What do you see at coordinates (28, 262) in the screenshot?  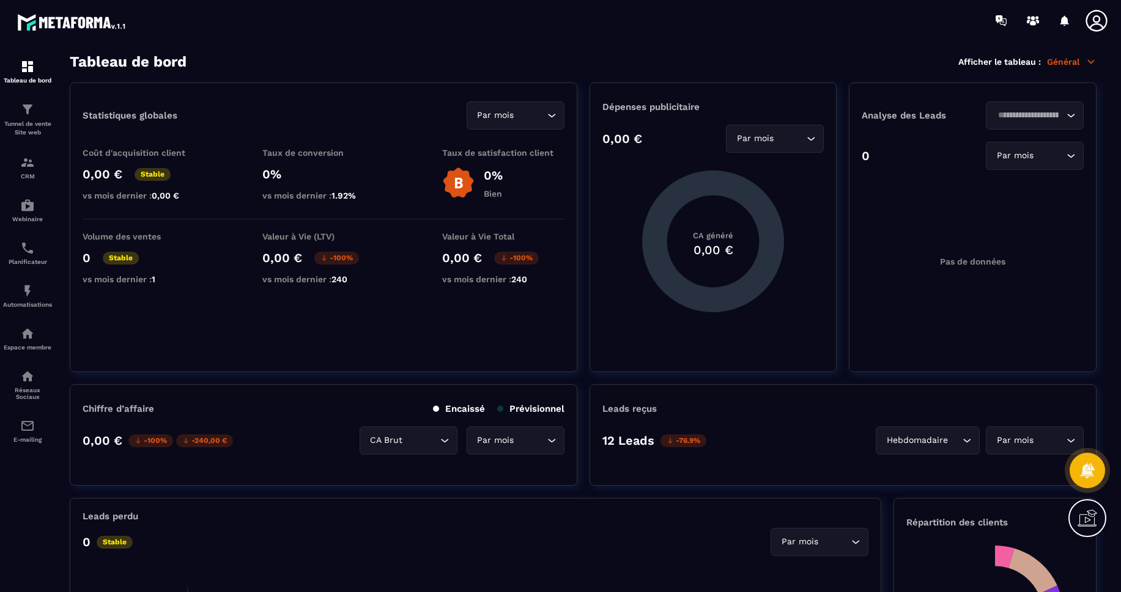 I see `p: Planificateur` at bounding box center [28, 262].